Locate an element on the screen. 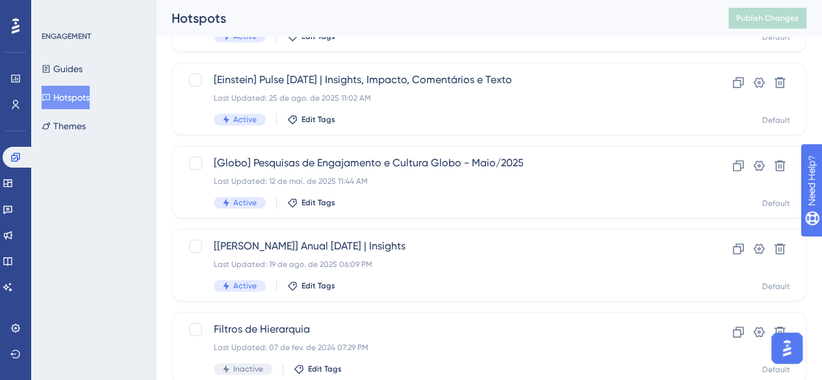 The height and width of the screenshot is (380, 822). button: Hotspots is located at coordinates (66, 97).